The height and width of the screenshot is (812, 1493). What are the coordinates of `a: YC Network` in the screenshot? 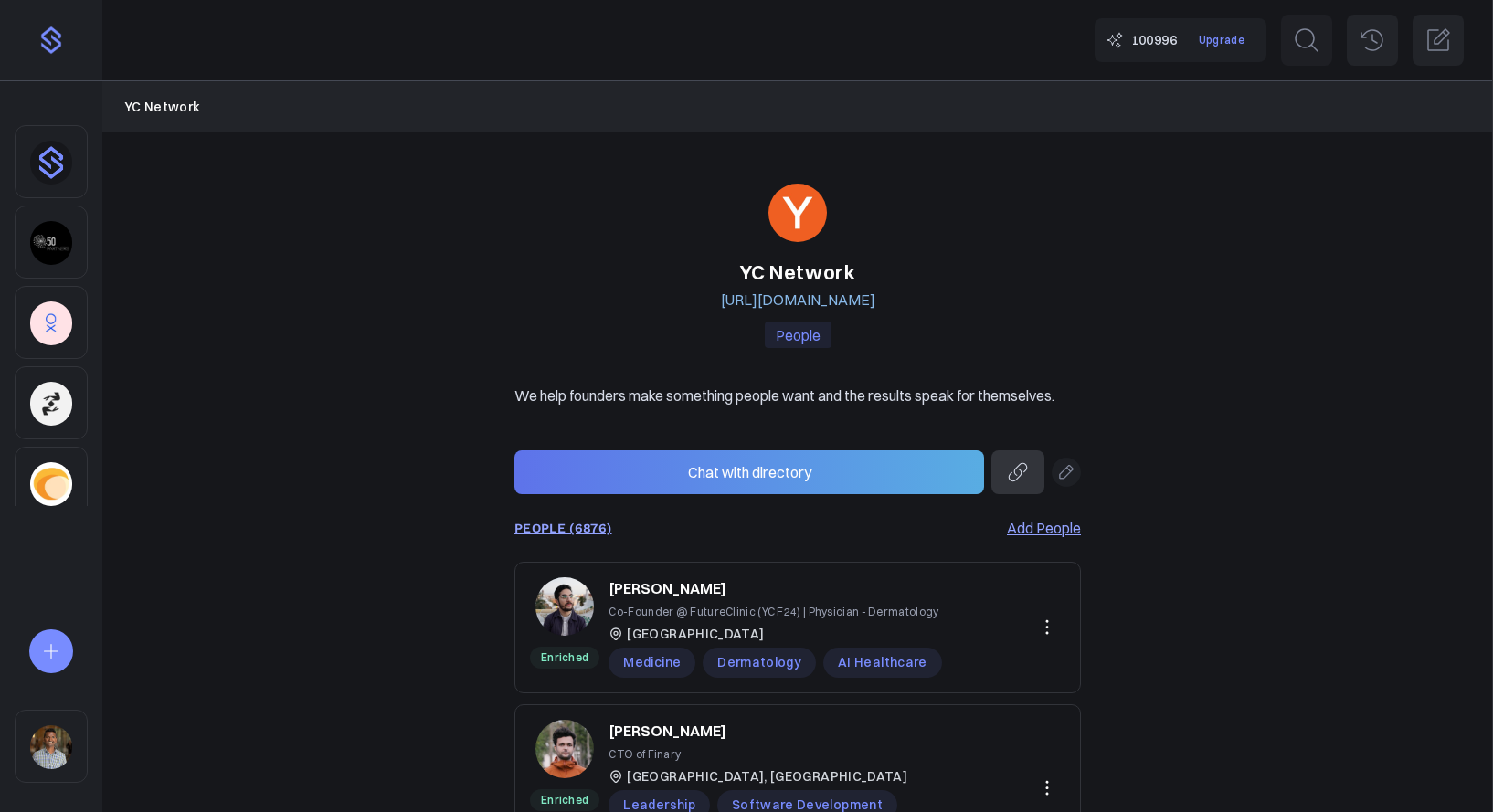 It's located at (162, 107).